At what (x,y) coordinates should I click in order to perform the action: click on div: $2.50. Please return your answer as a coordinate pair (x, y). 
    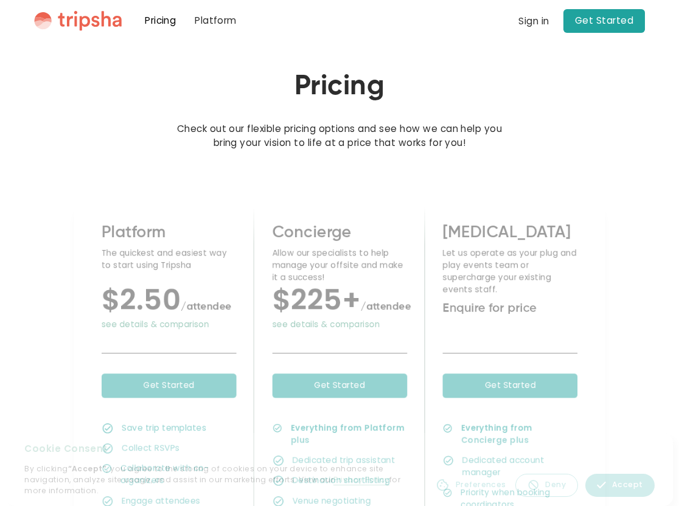
    Looking at the image, I should click on (169, 307).